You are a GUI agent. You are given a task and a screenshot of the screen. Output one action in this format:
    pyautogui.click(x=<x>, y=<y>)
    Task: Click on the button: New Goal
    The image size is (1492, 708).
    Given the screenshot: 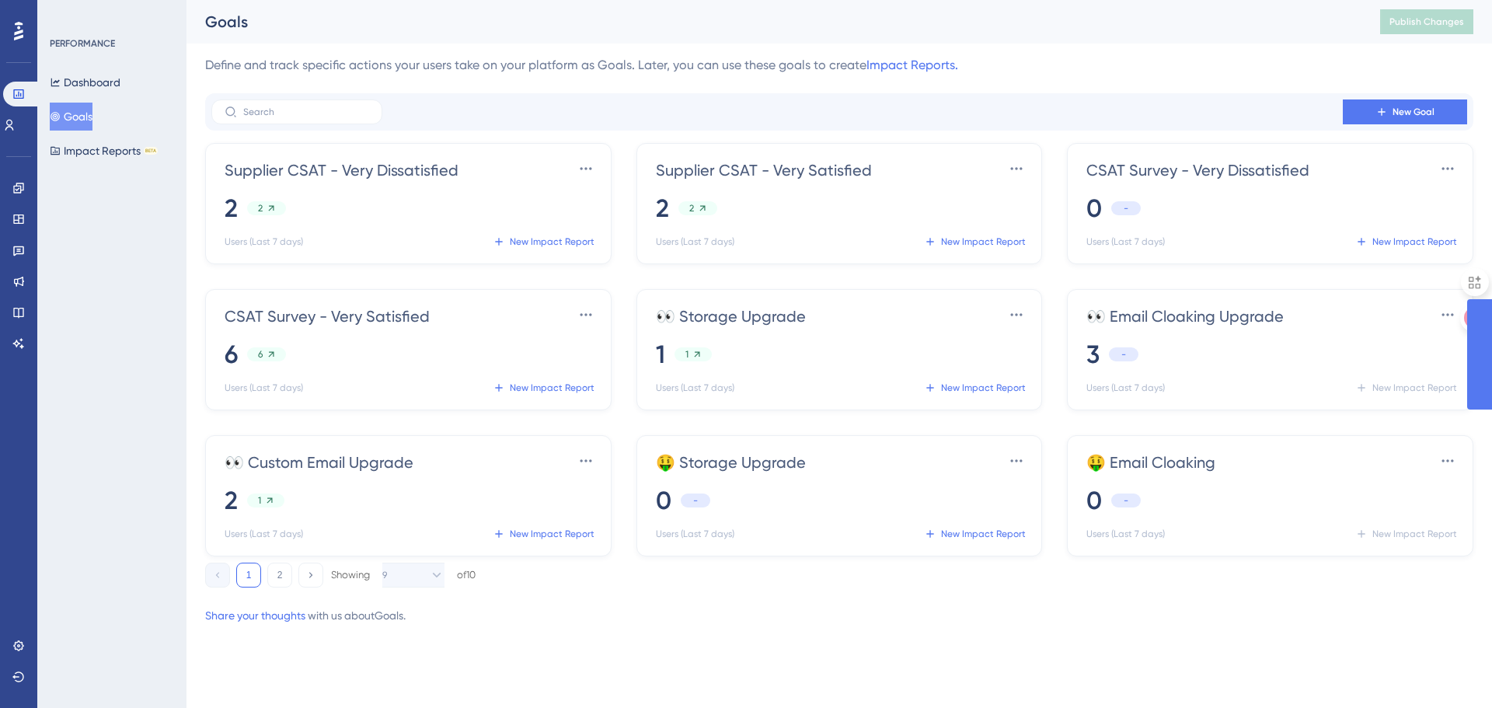 What is the action you would take?
    pyautogui.click(x=1405, y=112)
    